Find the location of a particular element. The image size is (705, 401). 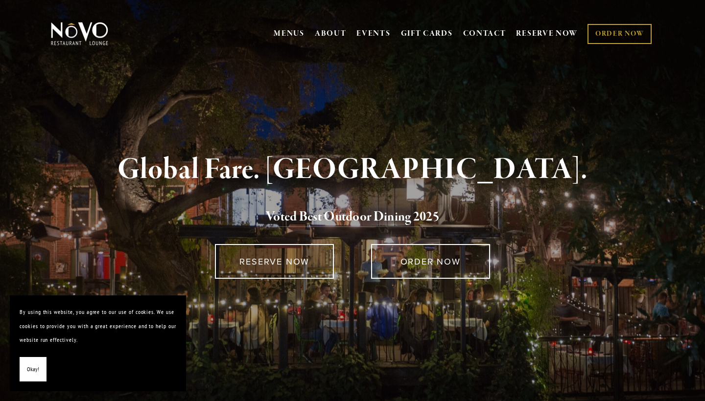

h2: 5 is located at coordinates (352, 217).